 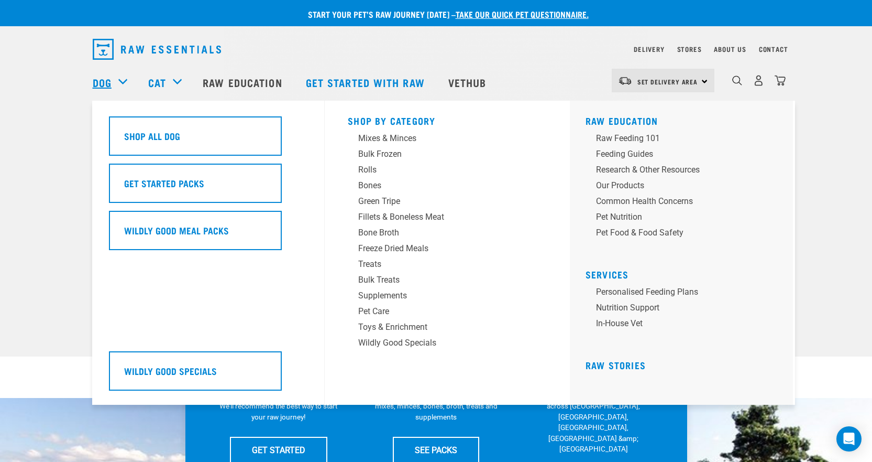 I want to click on a: Raw Stories, so click(x=616, y=365).